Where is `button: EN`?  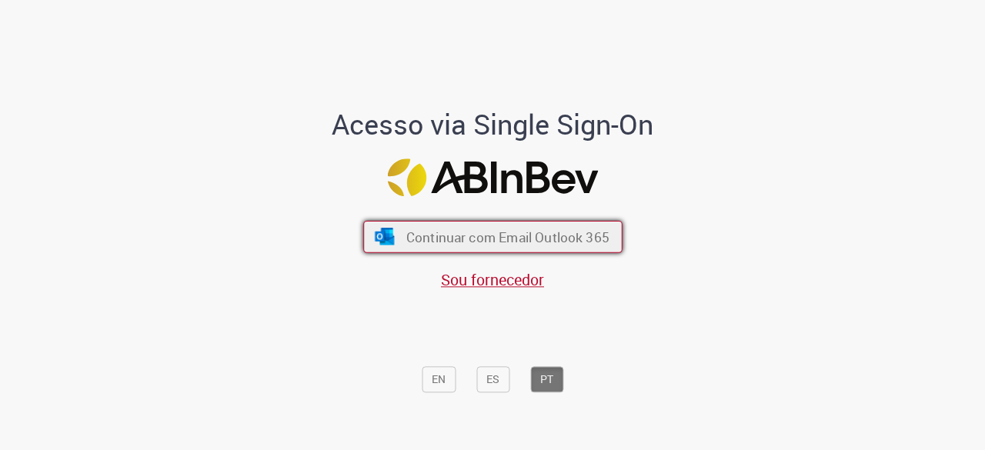
button: EN is located at coordinates (438, 380).